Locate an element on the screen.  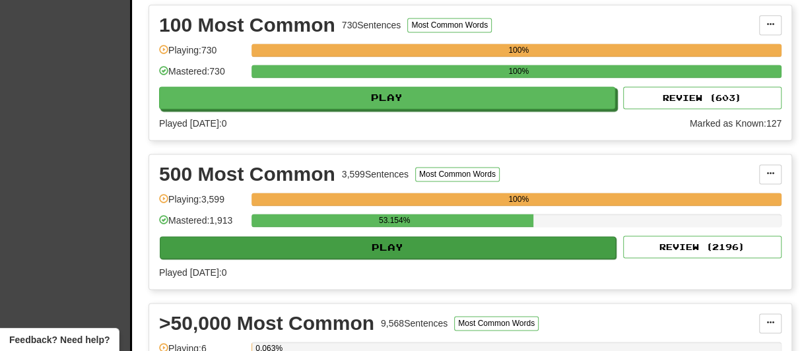
div: Mastered: 1,913 is located at coordinates (202, 225).